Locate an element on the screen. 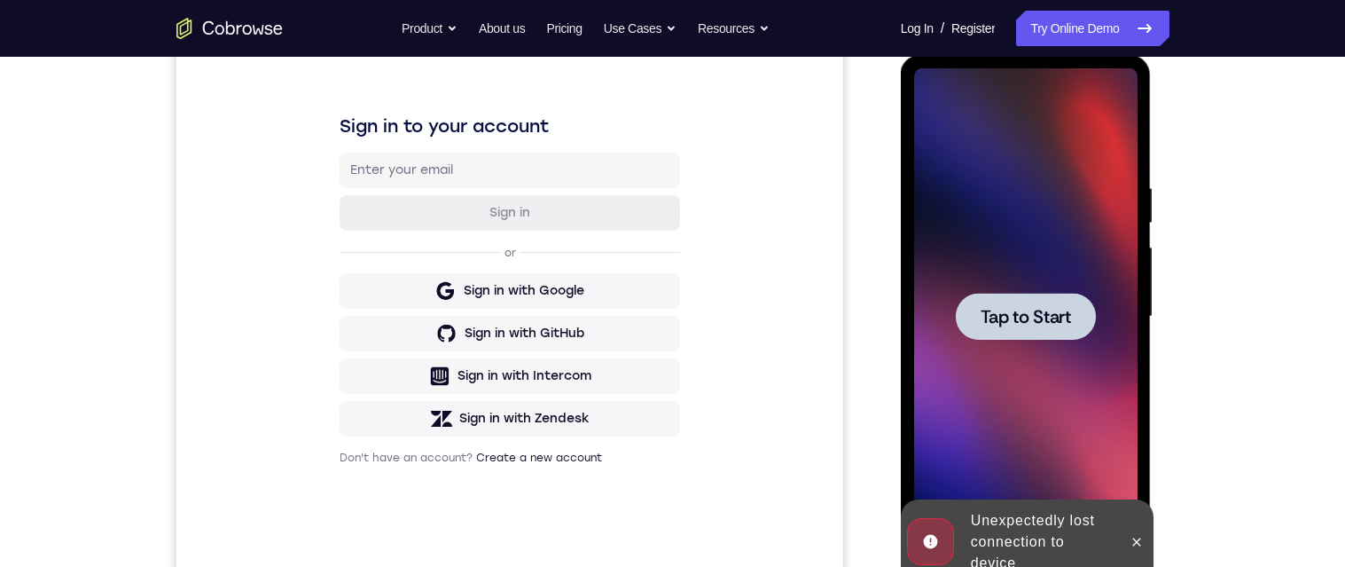 The width and height of the screenshot is (1345, 567). span: Tap to Start is located at coordinates (125, 262).